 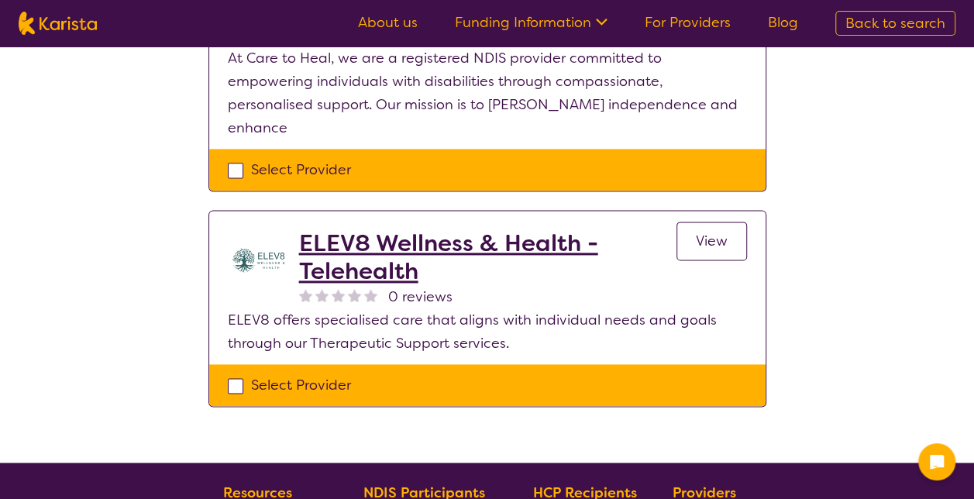 What do you see at coordinates (388, 22) in the screenshot?
I see `a: About us` at bounding box center [388, 22].